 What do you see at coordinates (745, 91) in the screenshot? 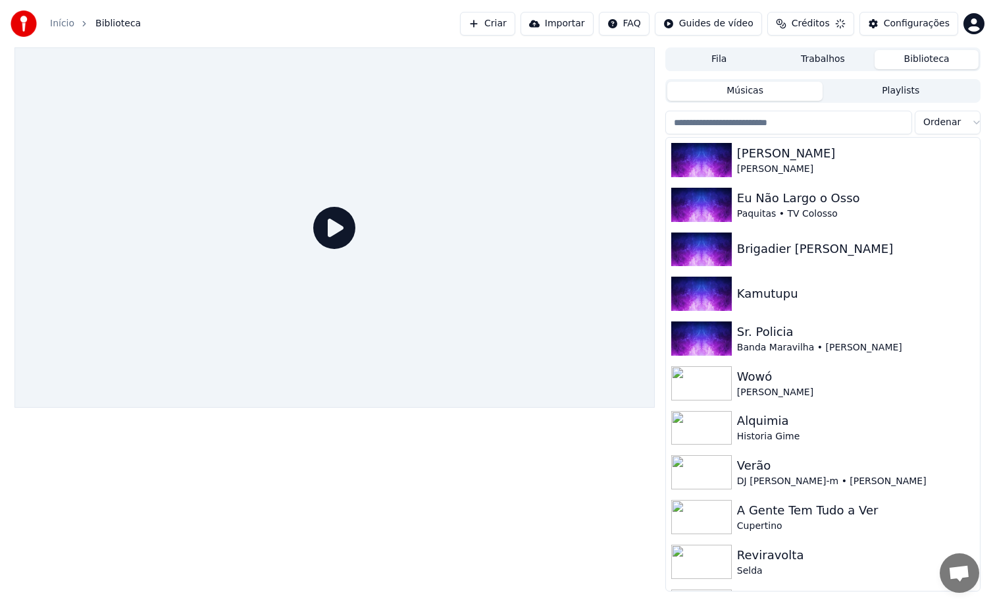
I see `button: Músicas` at bounding box center [745, 91].